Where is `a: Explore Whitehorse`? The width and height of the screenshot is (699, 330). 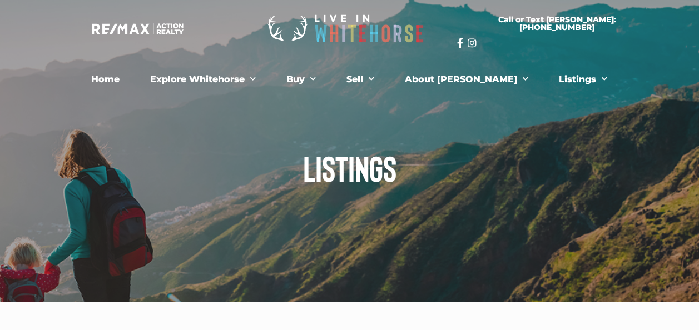
a: Explore Whitehorse is located at coordinates (203, 79).